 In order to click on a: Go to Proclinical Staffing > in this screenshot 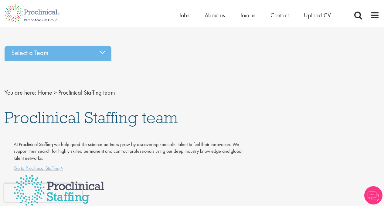, I will do `click(38, 168)`.